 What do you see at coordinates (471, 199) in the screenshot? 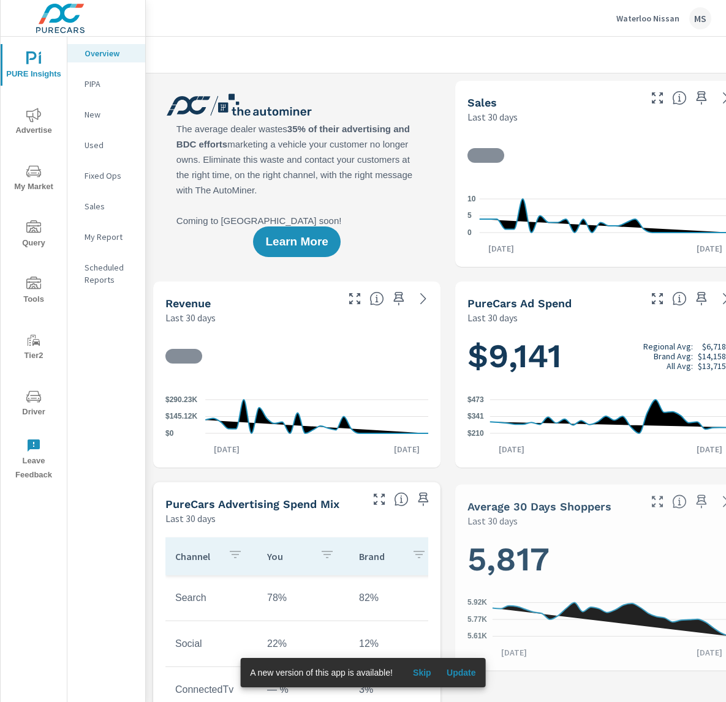
I see `text: 10` at bounding box center [471, 199].